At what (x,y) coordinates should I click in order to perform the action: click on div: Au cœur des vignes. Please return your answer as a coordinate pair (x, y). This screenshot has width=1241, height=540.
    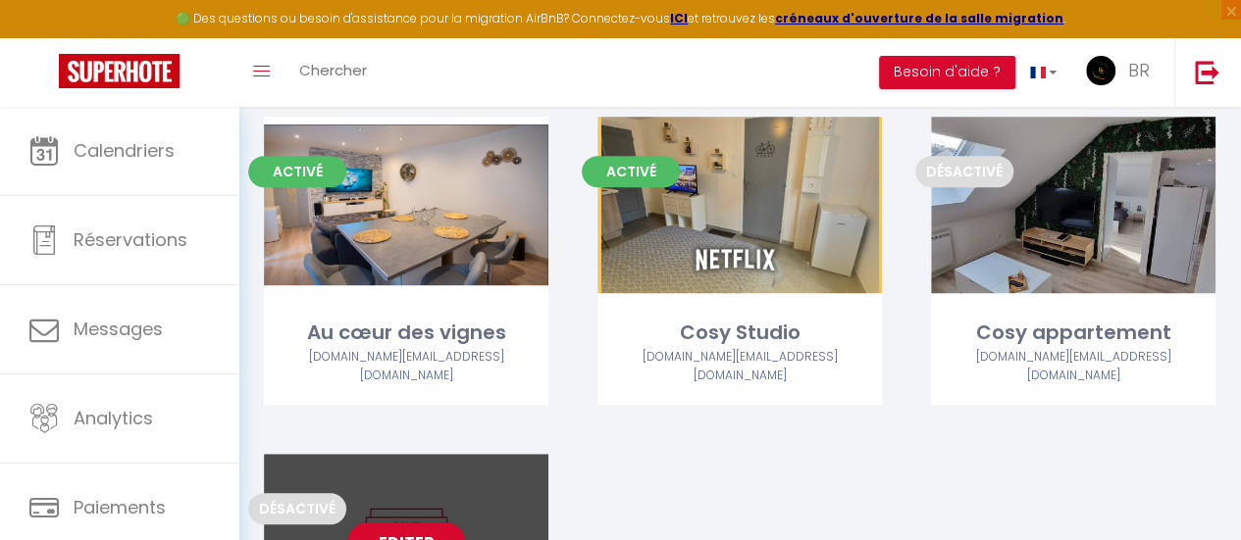
    Looking at the image, I should click on (406, 333).